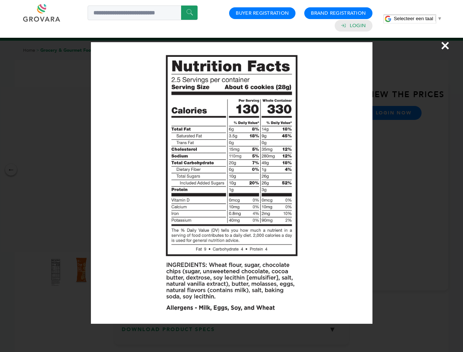  I want to click on a: Login, so click(358, 26).